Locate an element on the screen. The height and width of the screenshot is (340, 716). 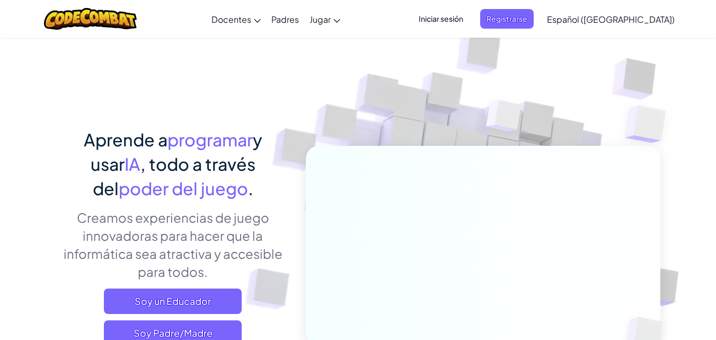
font: Jugar is located at coordinates (320, 19).